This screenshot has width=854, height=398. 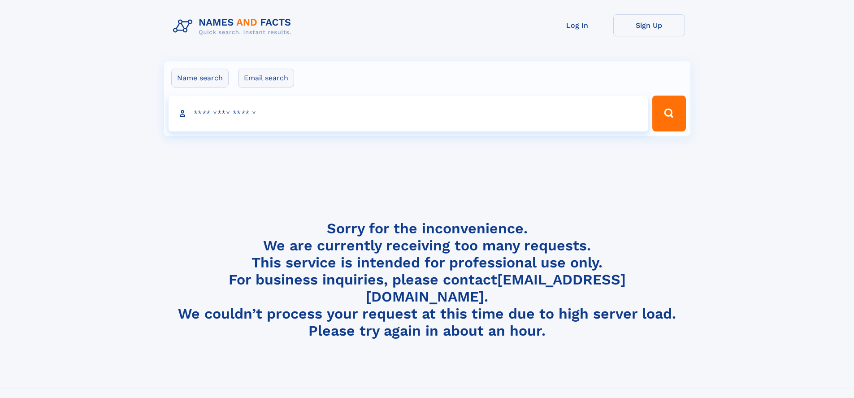 I want to click on a: Sign Up, so click(x=649, y=25).